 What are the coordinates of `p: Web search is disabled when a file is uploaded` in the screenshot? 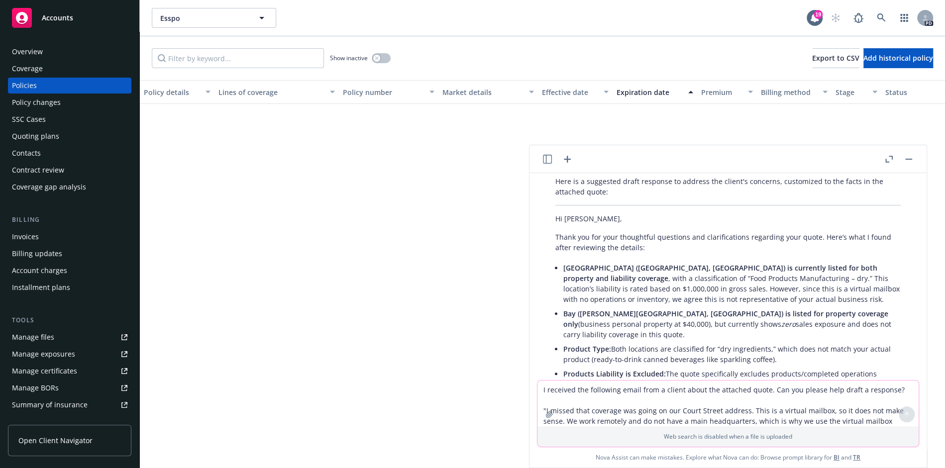 It's located at (728, 436).